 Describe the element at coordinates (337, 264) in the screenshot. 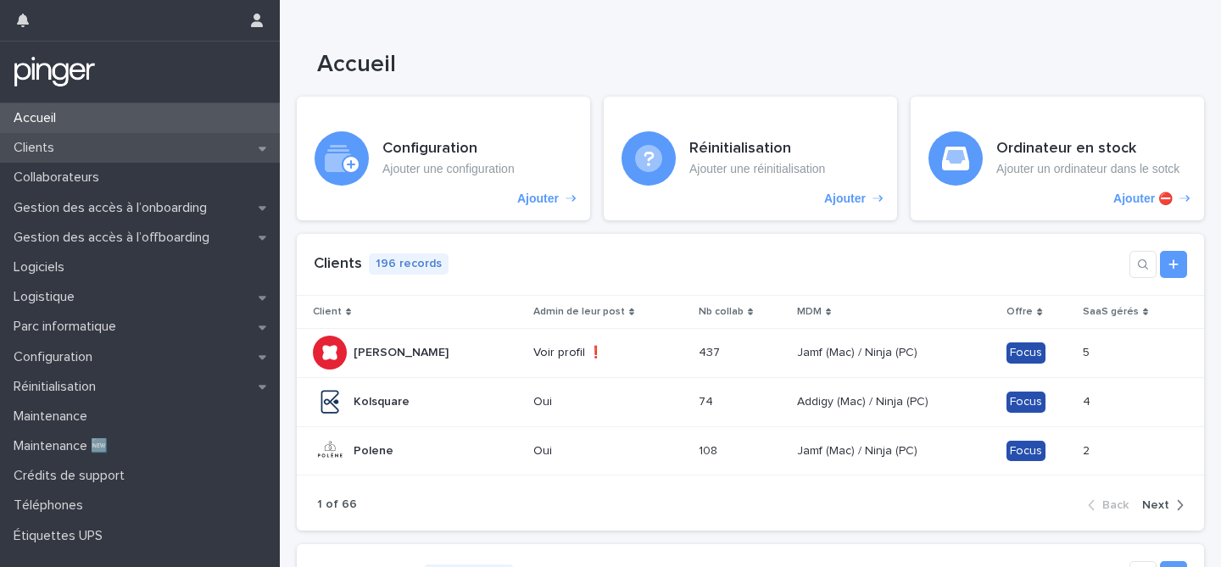

I see `a: Clients` at that location.